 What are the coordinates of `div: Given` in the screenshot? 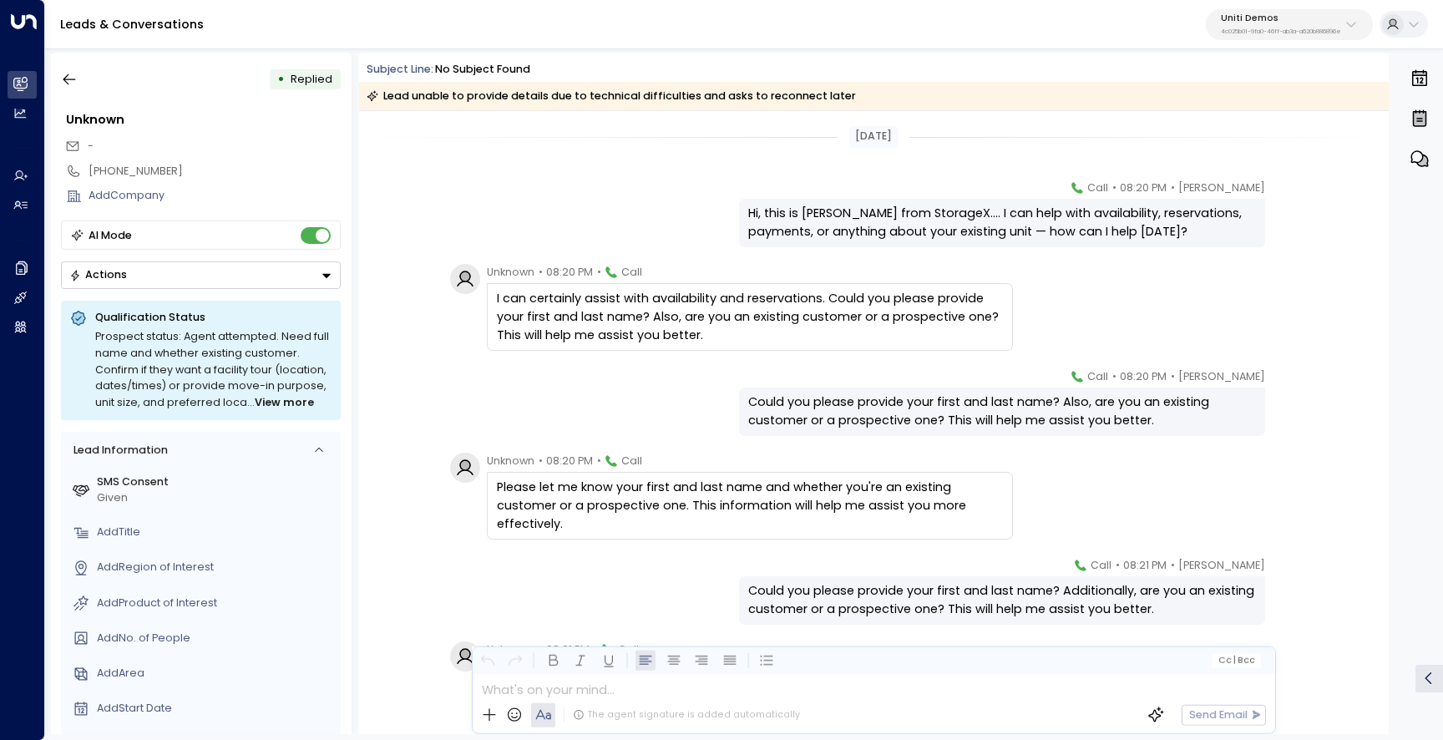 It's located at (216, 498).